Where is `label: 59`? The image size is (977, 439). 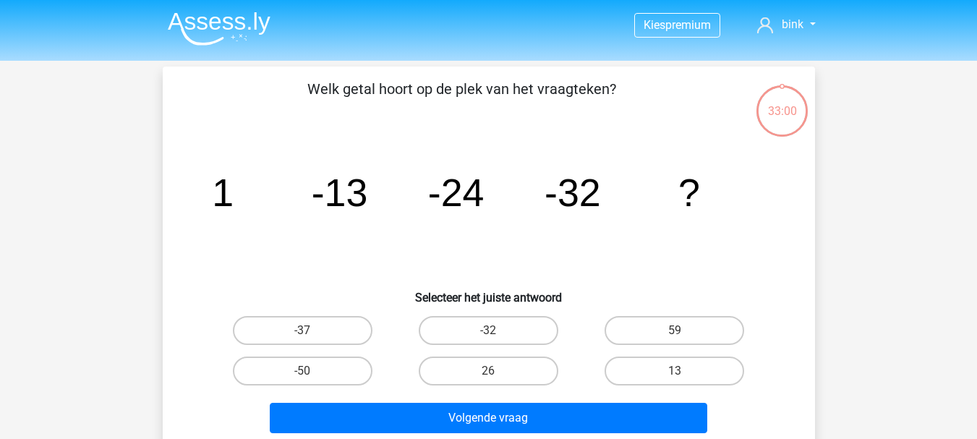
label: 59 is located at coordinates (674, 330).